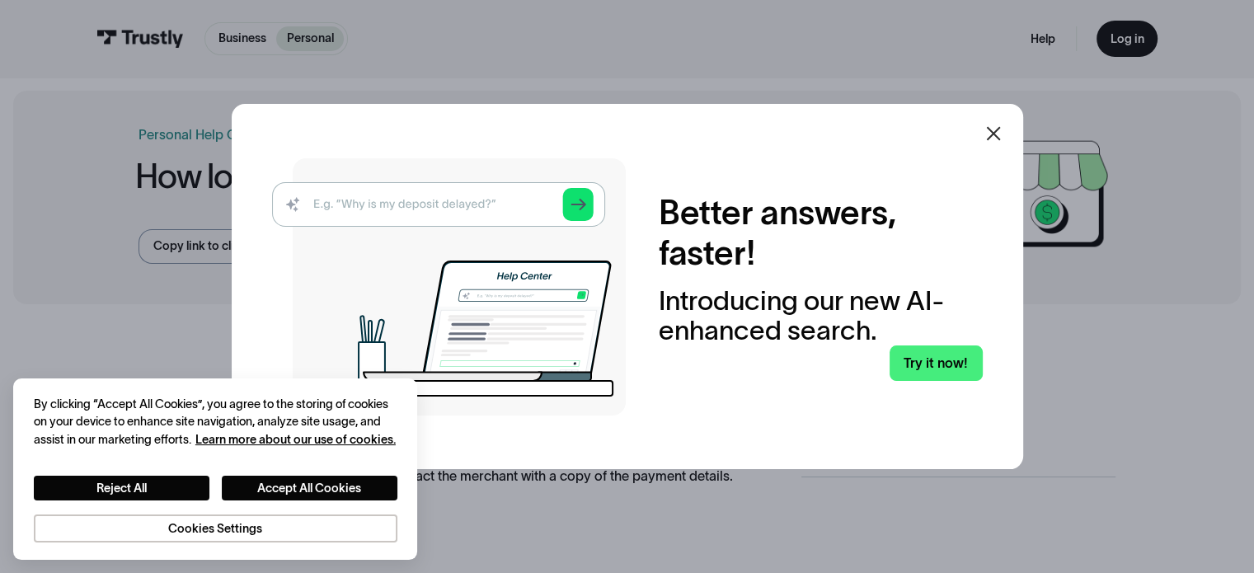 This screenshot has height=573, width=1254. What do you see at coordinates (820, 232) in the screenshot?
I see `h2: Better answers, faster!` at bounding box center [820, 232].